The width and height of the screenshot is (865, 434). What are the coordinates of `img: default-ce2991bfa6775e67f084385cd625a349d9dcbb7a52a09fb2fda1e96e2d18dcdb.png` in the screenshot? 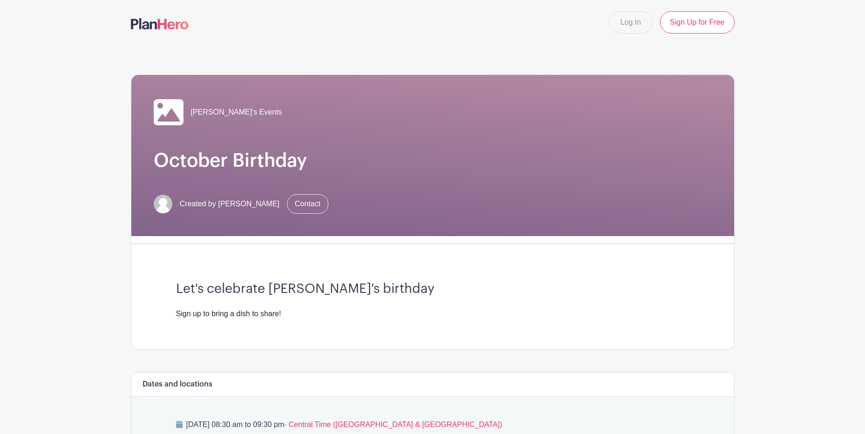 It's located at (163, 204).